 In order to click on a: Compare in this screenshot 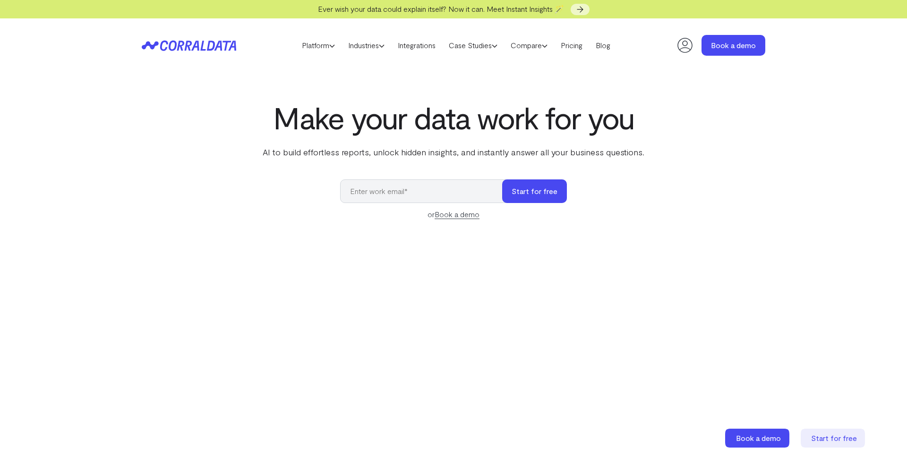, I will do `click(529, 45)`.